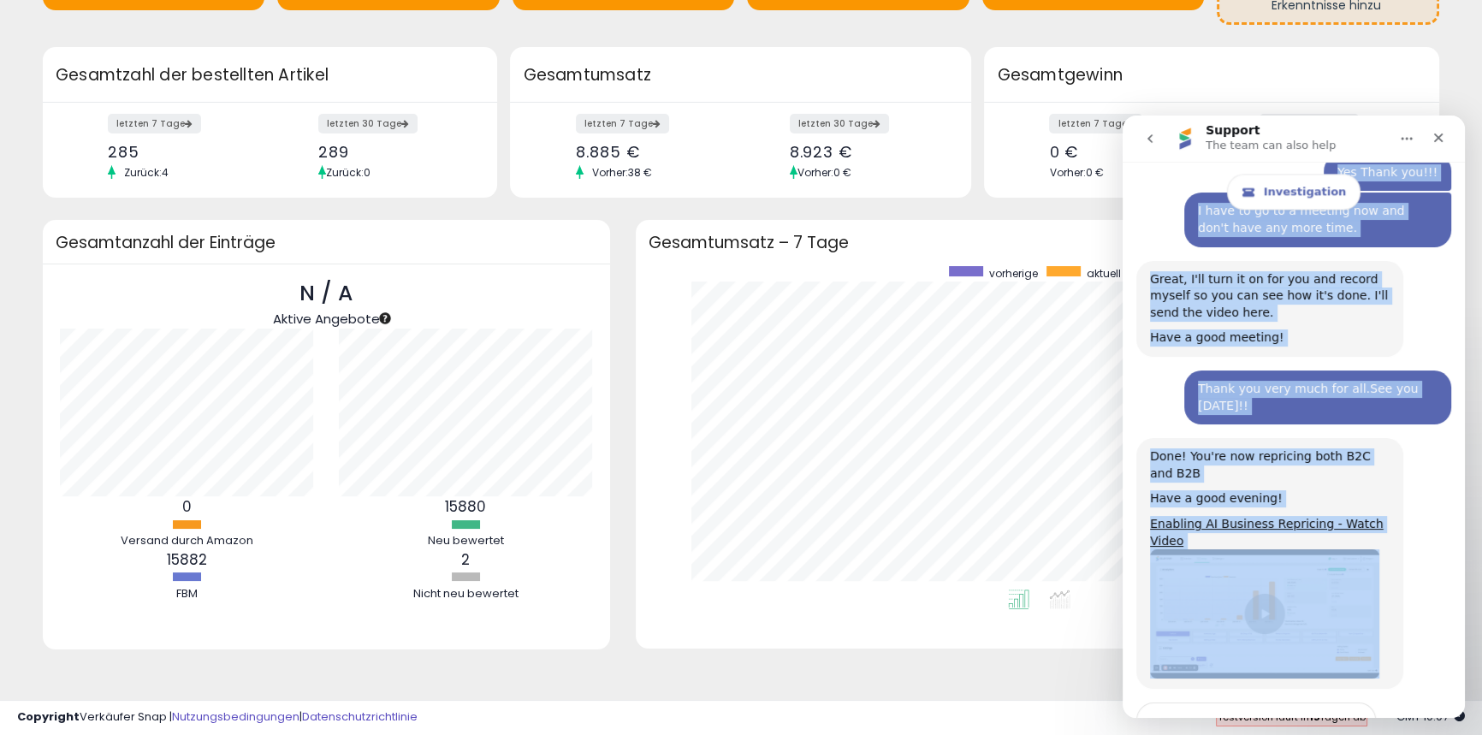 The width and height of the screenshot is (1482, 735). What do you see at coordinates (147, 448) in the screenshot?
I see `div: Done! You're now repricing both B2C and B2BHave a good evening!Enabling AI Business Repricing - W...` at bounding box center [147, 448].